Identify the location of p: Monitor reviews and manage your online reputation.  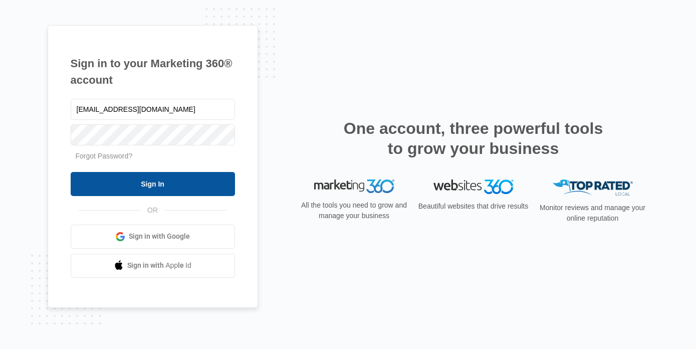
(593, 213).